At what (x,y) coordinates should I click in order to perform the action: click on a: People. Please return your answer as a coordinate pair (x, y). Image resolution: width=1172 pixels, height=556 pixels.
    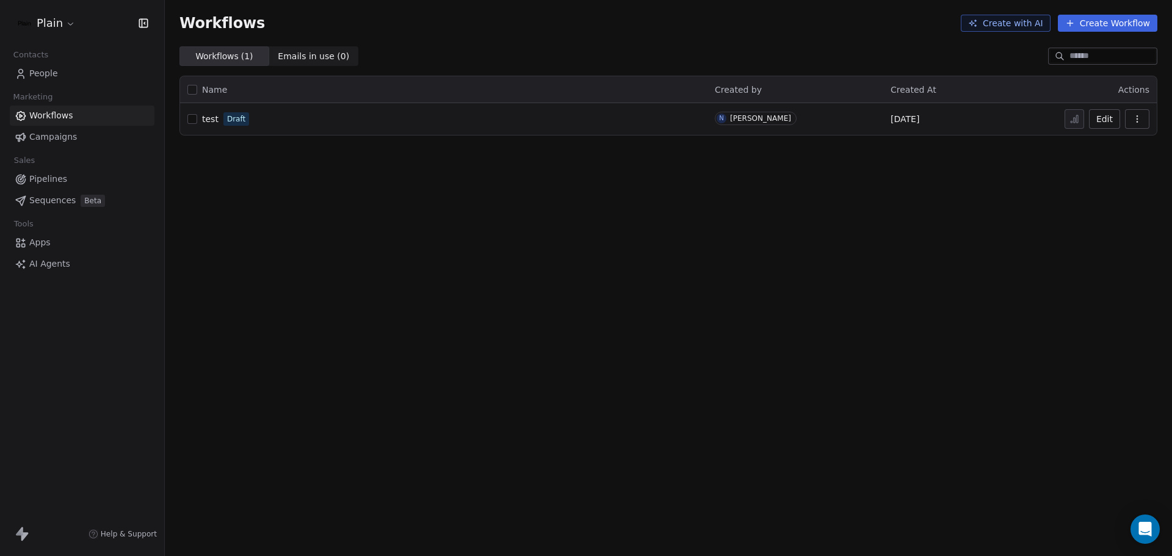
    Looking at the image, I should click on (82, 73).